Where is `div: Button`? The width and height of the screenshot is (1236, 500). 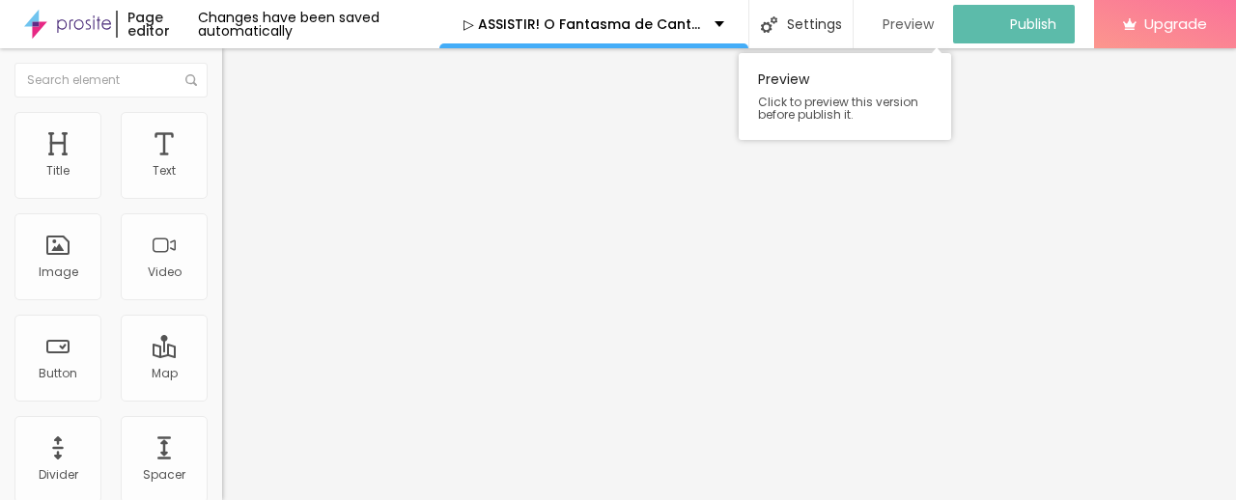 div: Button is located at coordinates (58, 374).